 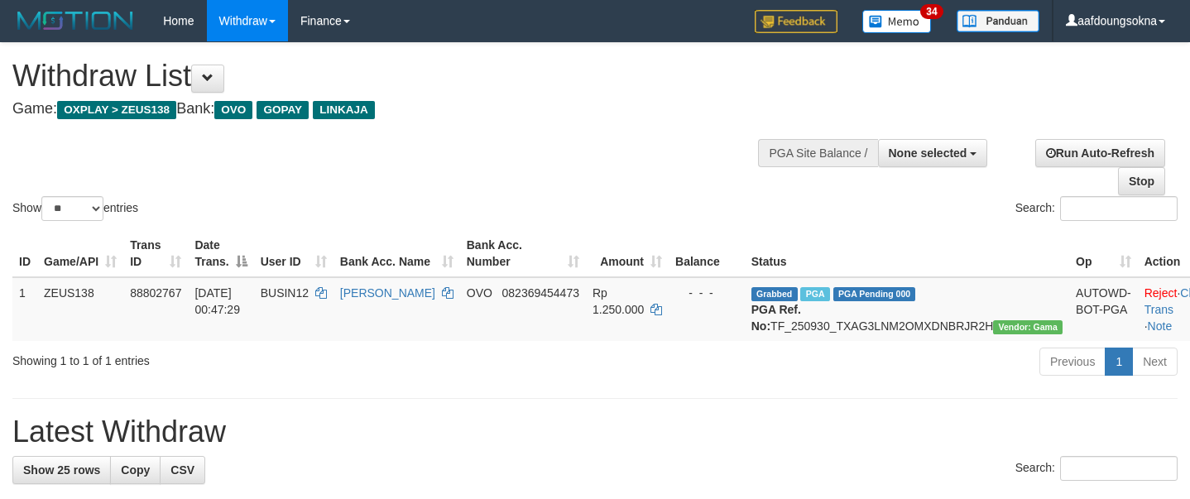 I want to click on span: Show 25 rows, so click(x=61, y=470).